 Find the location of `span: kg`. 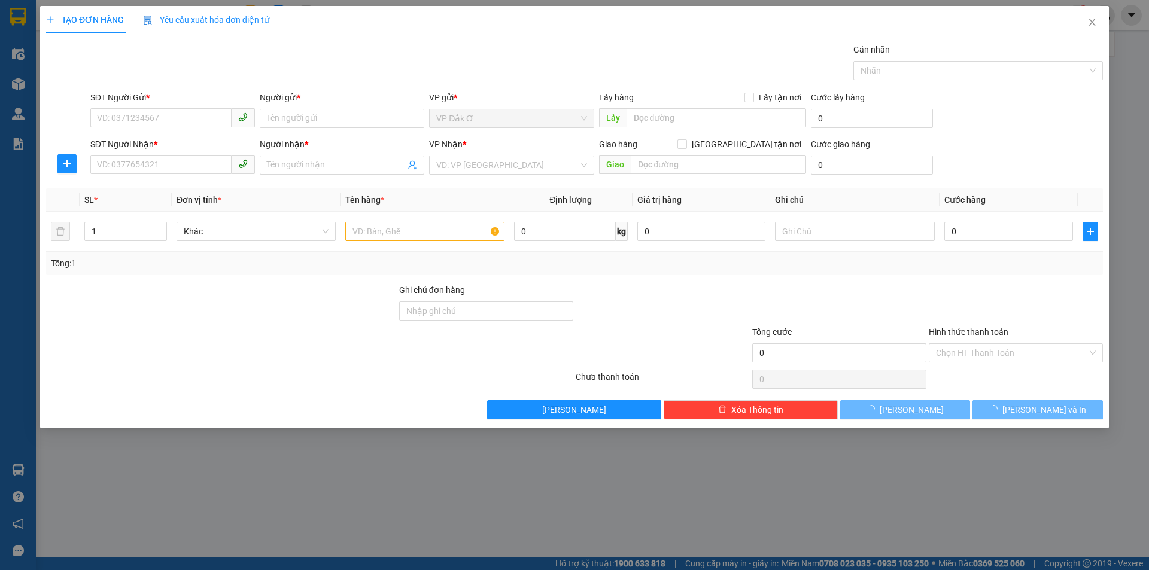

span: kg is located at coordinates (622, 232).